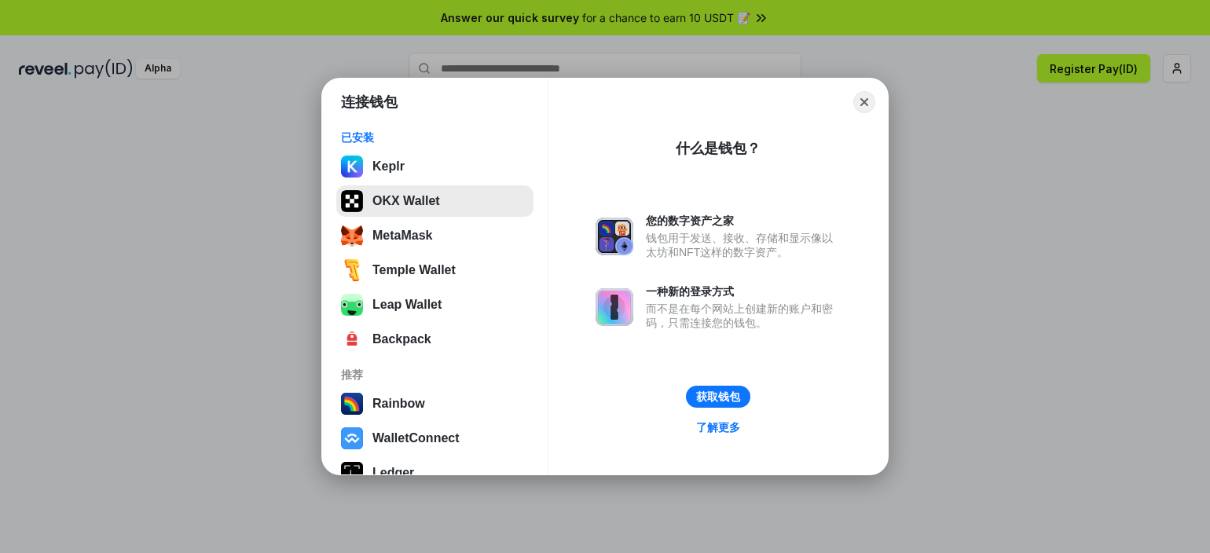  Describe the element at coordinates (406, 201) in the screenshot. I see `div: OKX Wallet` at that location.